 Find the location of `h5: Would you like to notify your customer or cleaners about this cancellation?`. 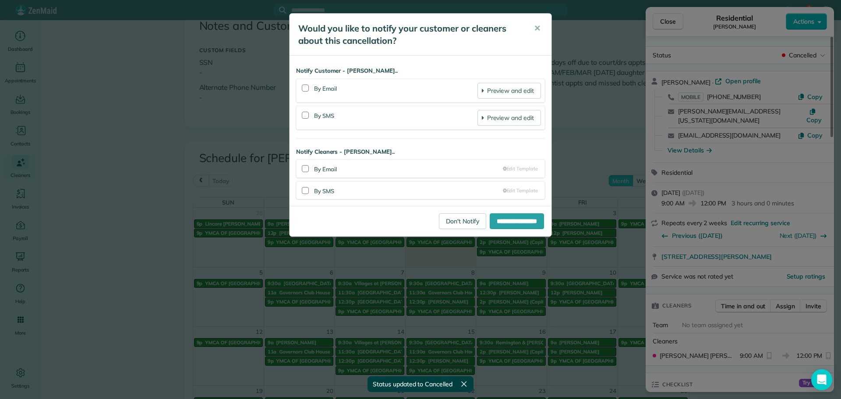

h5: Would you like to notify your customer or cleaners about this cancellation? is located at coordinates (410, 35).